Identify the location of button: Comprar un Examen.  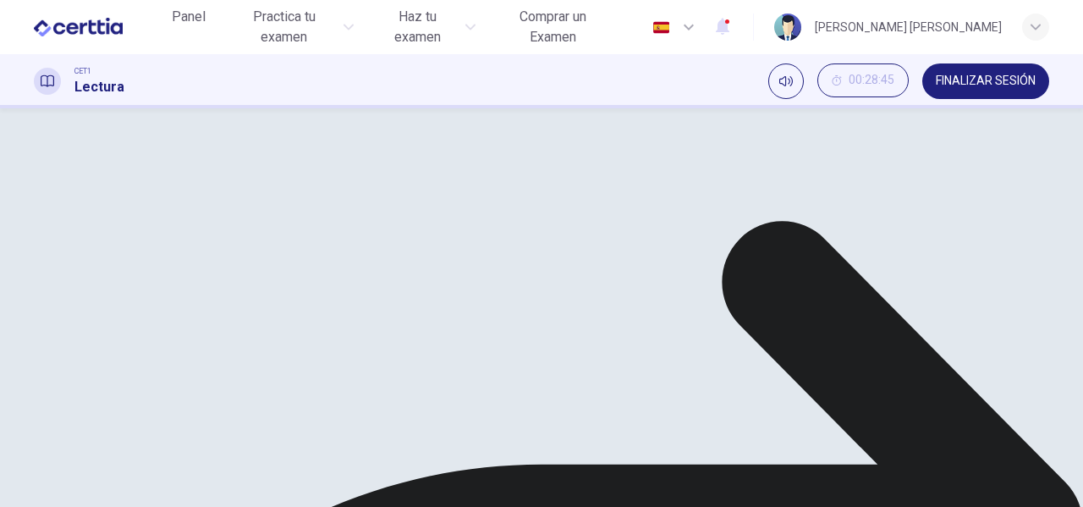
(553, 27).